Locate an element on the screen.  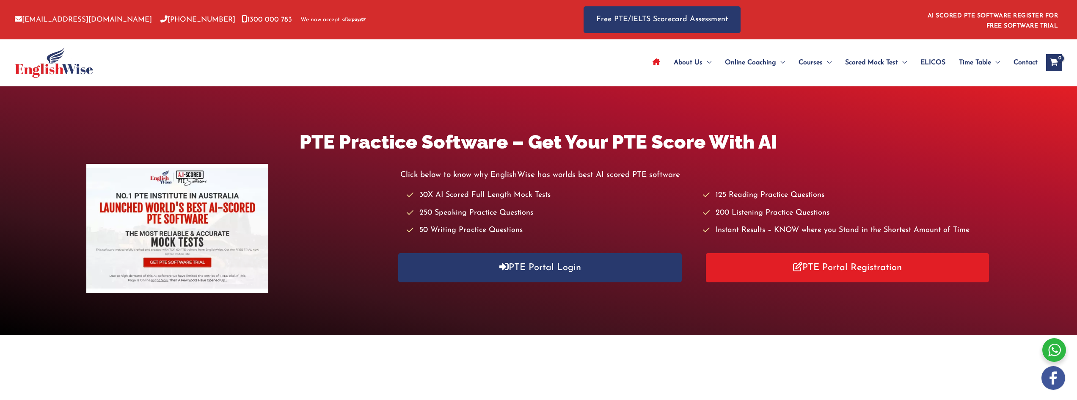
a: Contact is located at coordinates (1022, 63).